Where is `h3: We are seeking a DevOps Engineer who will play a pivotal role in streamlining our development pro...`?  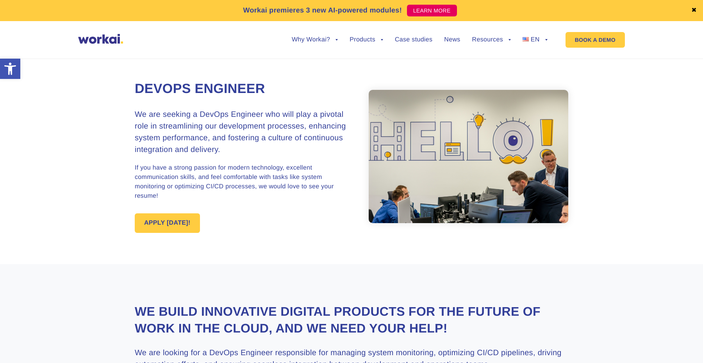 h3: We are seeking a DevOps Engineer who will play a pivotal role in streamlining our development pro... is located at coordinates (243, 132).